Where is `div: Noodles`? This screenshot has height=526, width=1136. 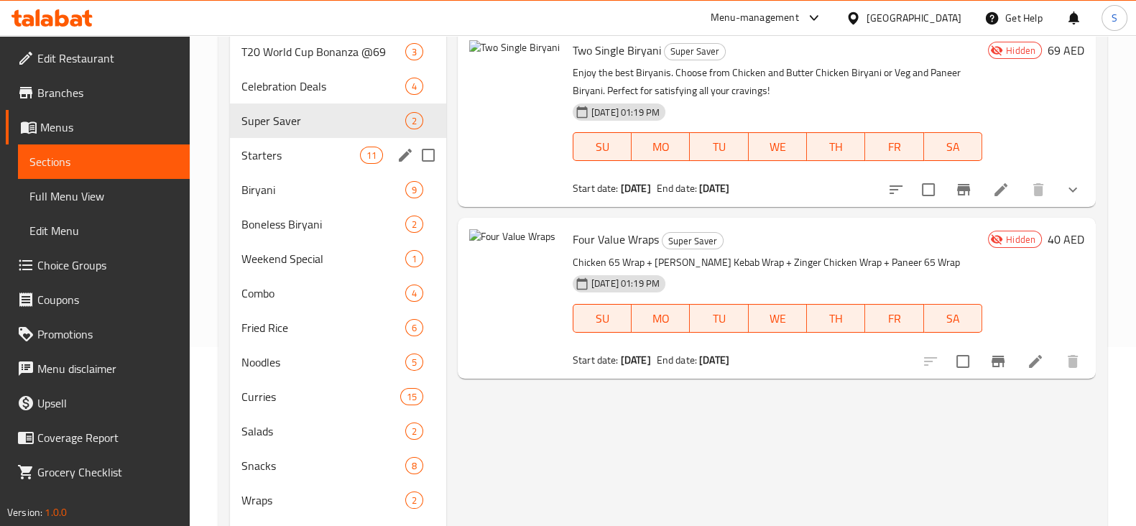 div: Noodles is located at coordinates (323, 362).